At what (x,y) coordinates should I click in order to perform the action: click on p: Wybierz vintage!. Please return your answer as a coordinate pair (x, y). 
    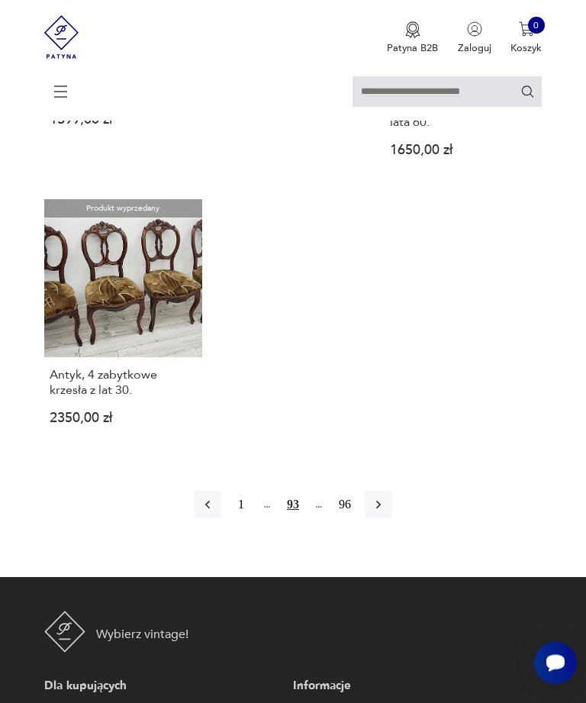
    Looking at the image, I should click on (142, 635).